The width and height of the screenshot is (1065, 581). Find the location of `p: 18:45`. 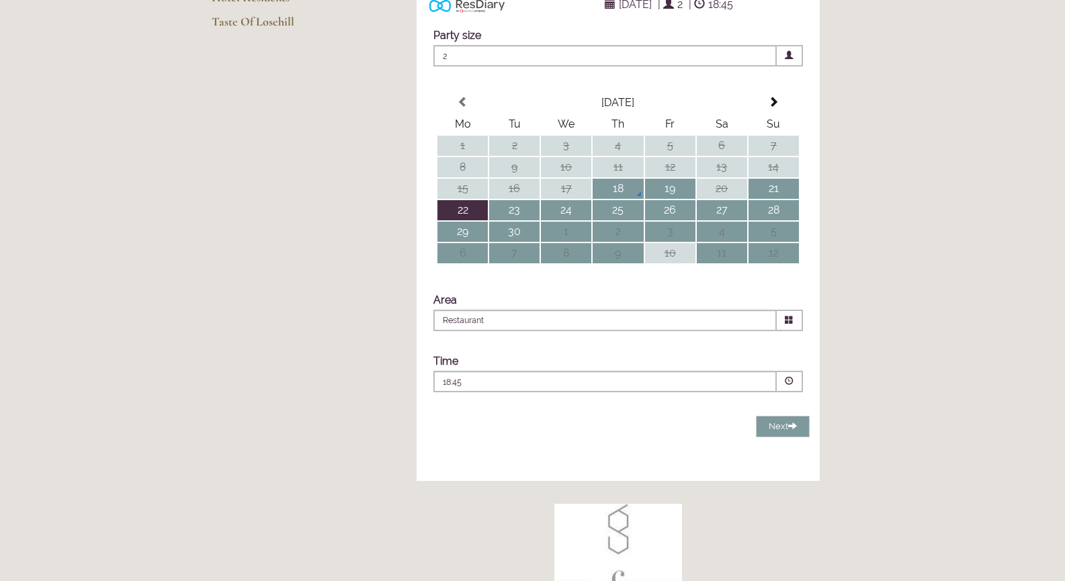

p: 18:45 is located at coordinates (564, 382).